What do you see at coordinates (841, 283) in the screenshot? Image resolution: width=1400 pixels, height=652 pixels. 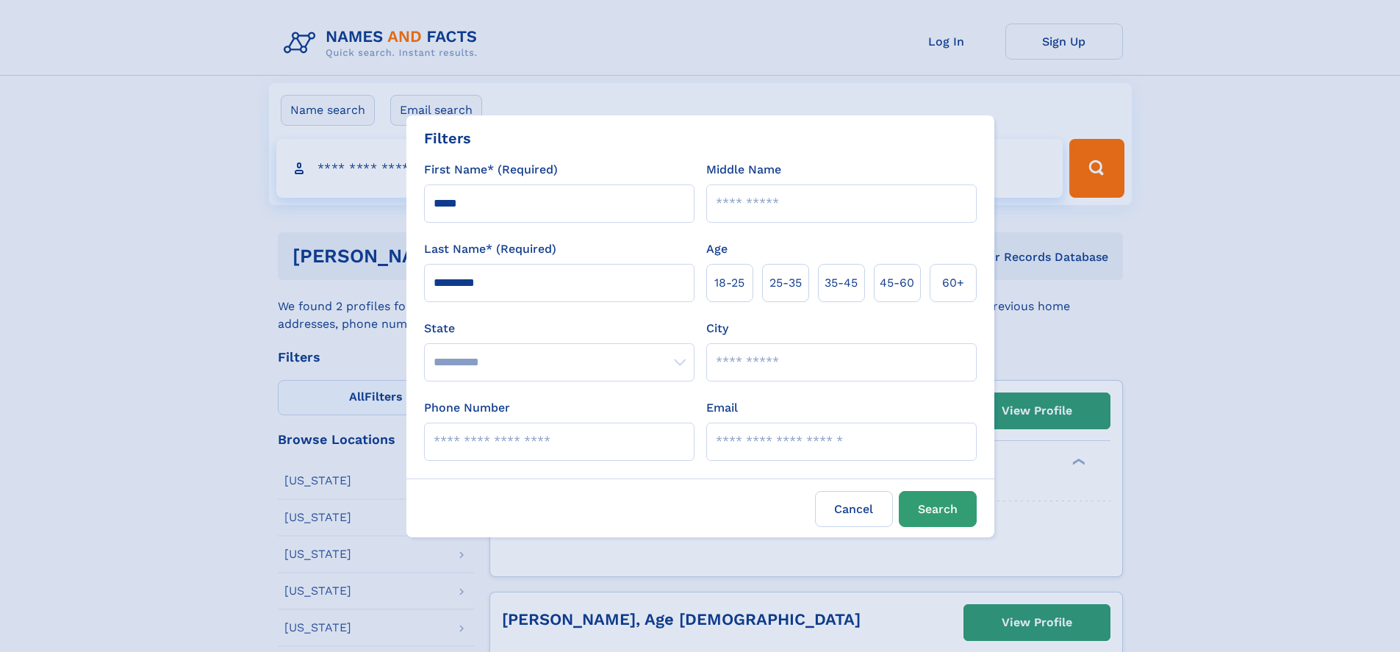 I see `span: 35‑45` at bounding box center [841, 283].